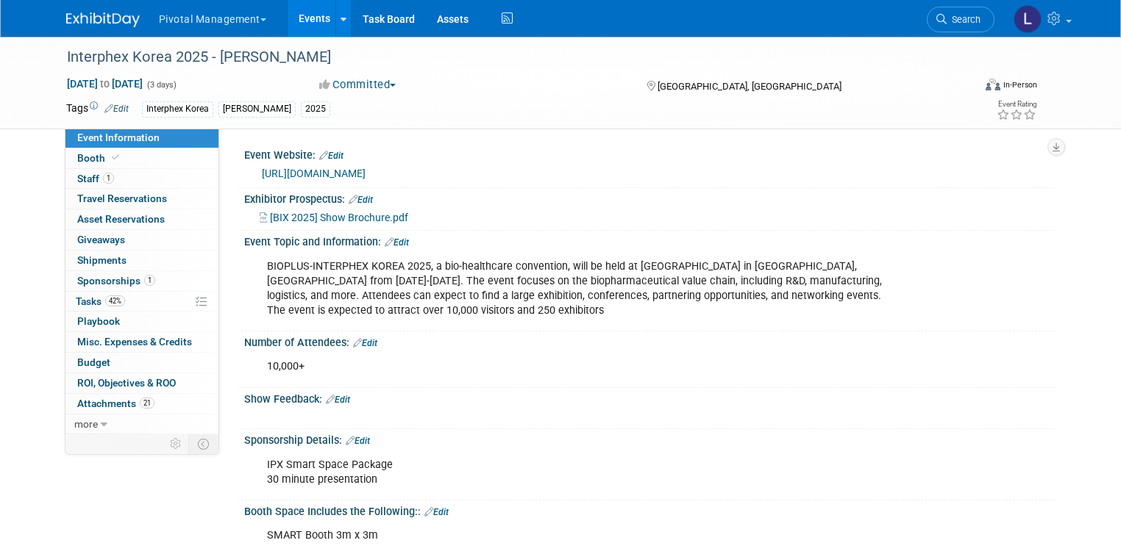 This screenshot has height=554, width=1121. What do you see at coordinates (142, 137) in the screenshot?
I see `a: Event Information` at bounding box center [142, 137].